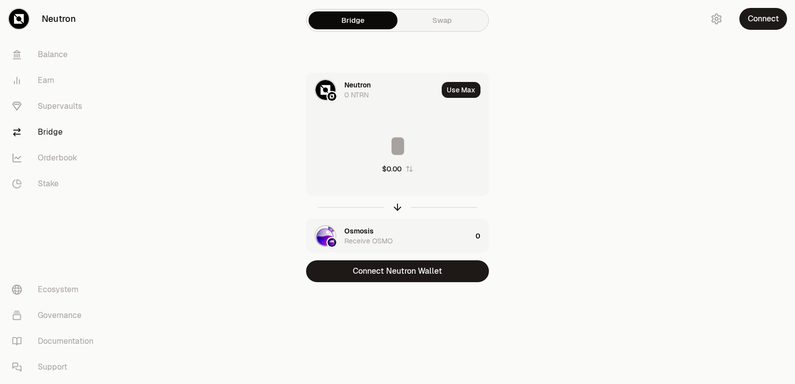 This screenshot has height=384, width=795. What do you see at coordinates (482, 236) in the screenshot?
I see `div: 0` at bounding box center [482, 236].